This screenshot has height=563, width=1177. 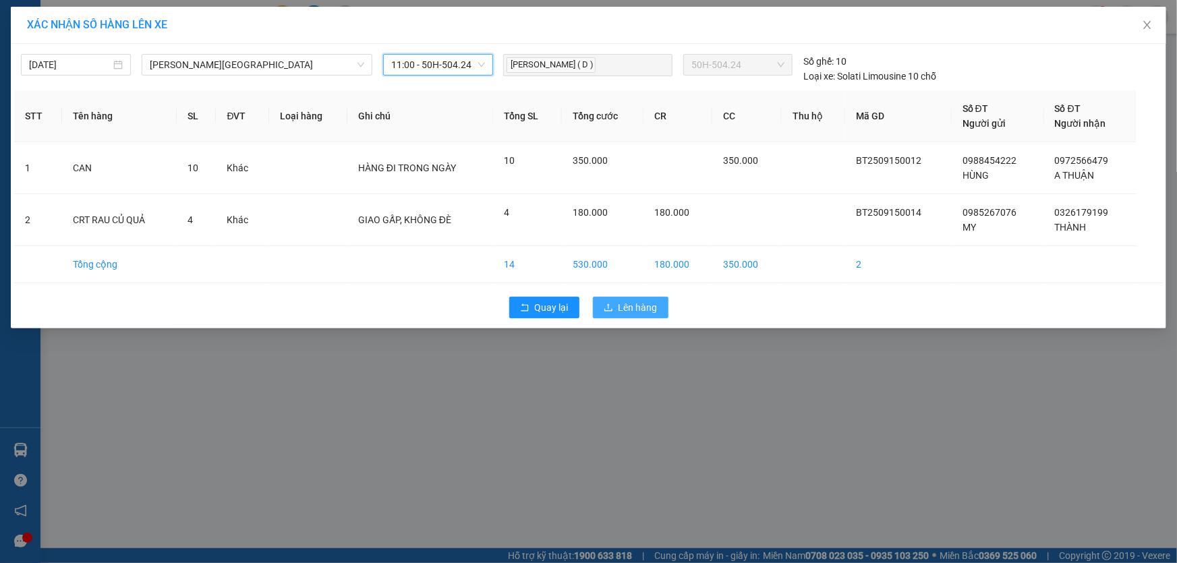 I want to click on span: 11:00 - 50H-504.24, so click(x=438, y=65).